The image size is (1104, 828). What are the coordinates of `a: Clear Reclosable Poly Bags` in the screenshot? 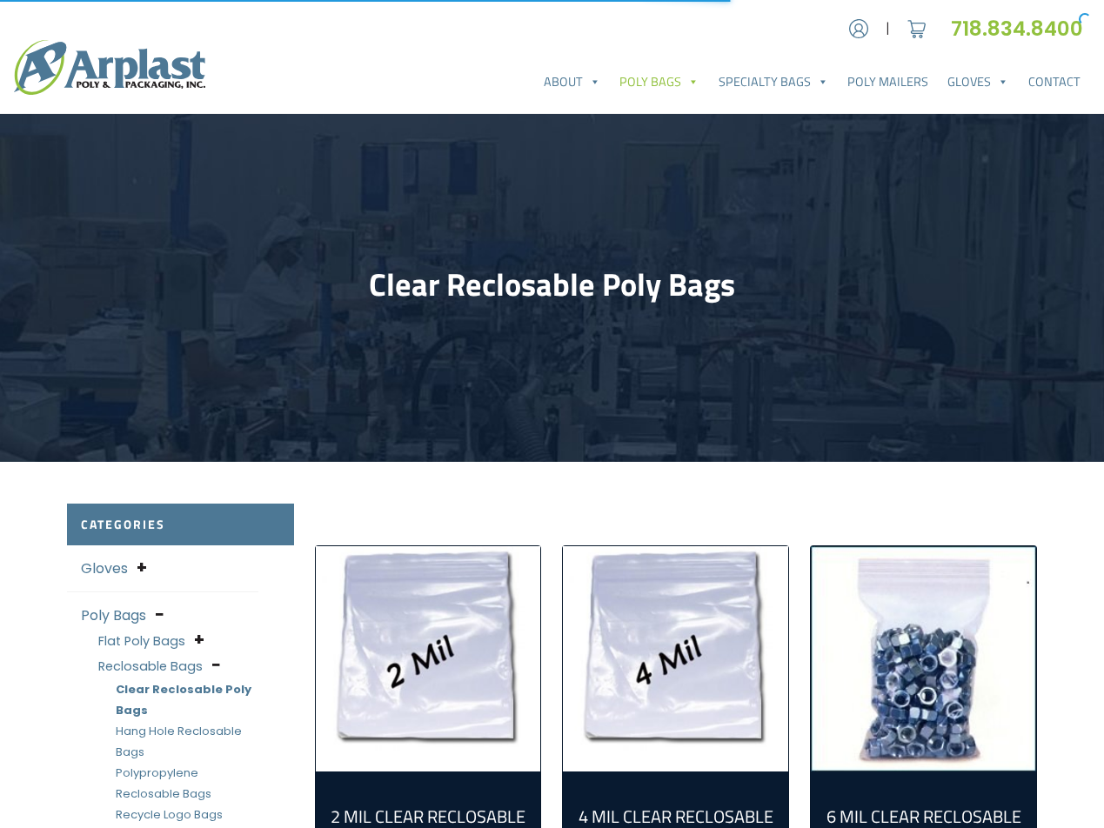 It's located at (184, 700).